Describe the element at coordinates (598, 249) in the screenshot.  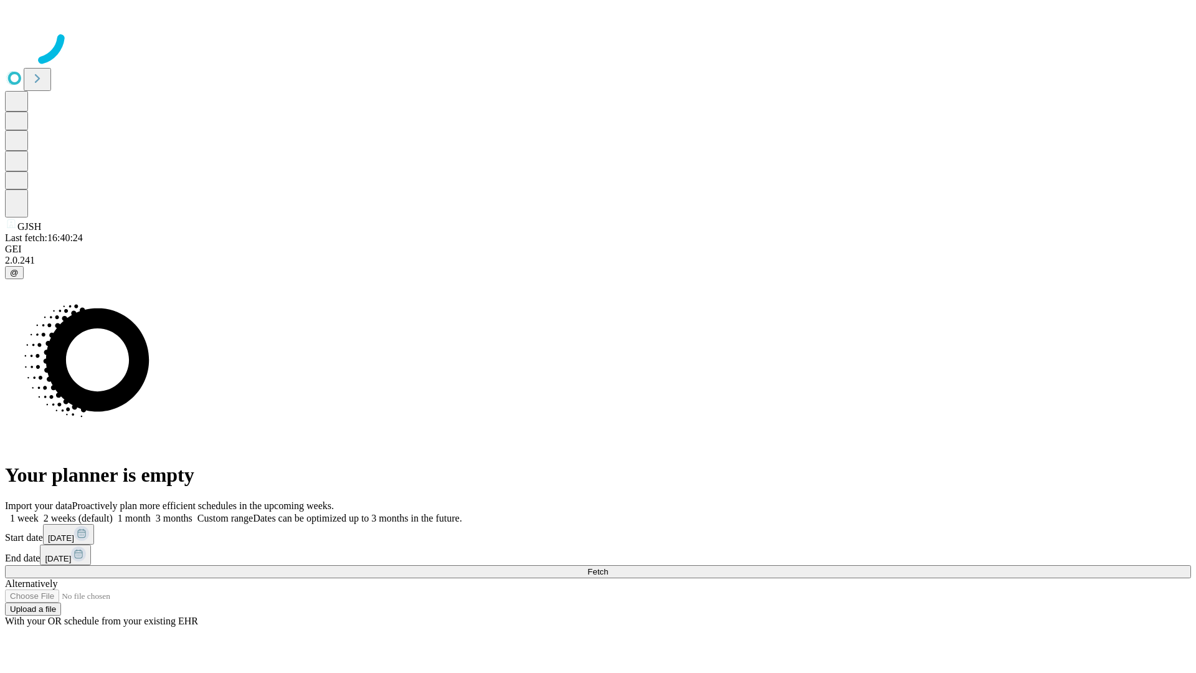
I see `div: GEI` at that location.